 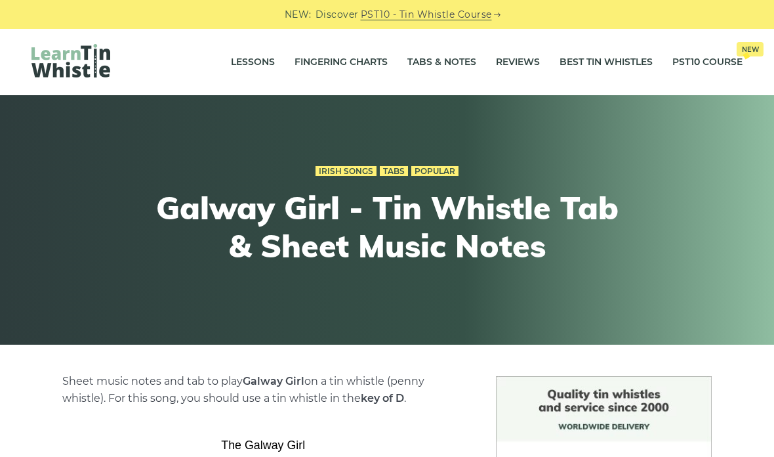 I want to click on a: PST10 CourseNew, so click(x=707, y=62).